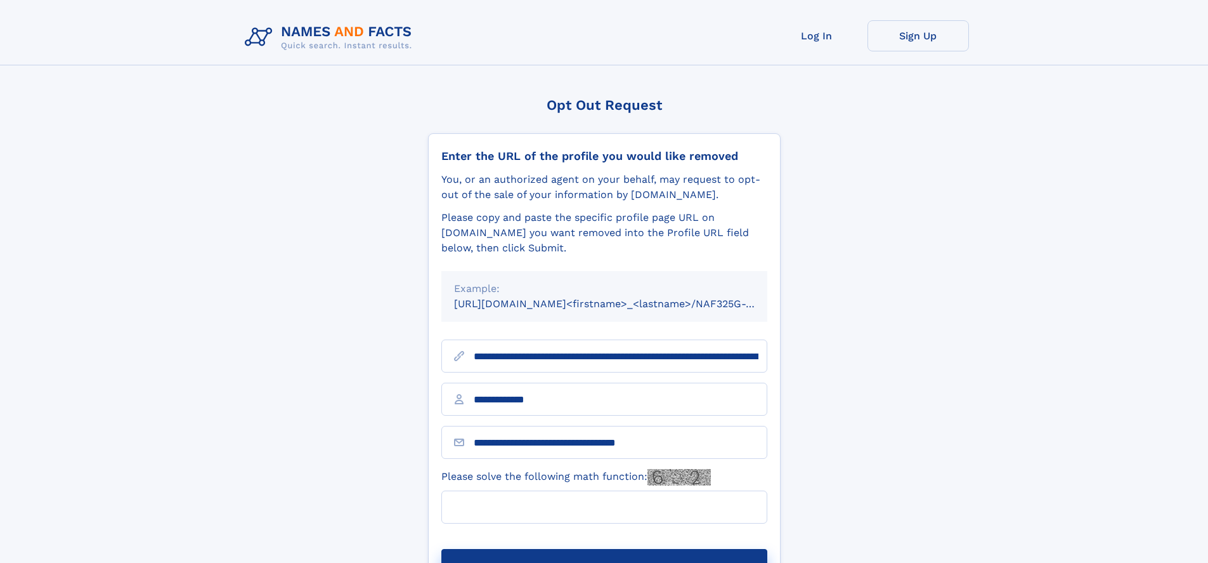 The height and width of the screenshot is (563, 1208). I want to click on div: Opt Out Request, so click(605, 105).